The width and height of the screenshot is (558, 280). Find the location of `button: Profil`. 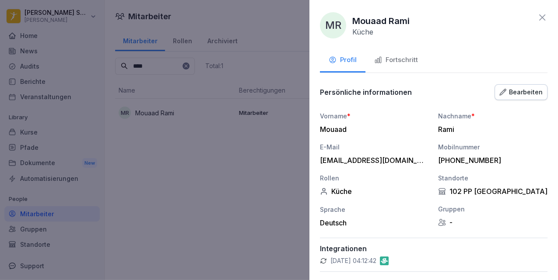

button: Profil is located at coordinates (342, 61).